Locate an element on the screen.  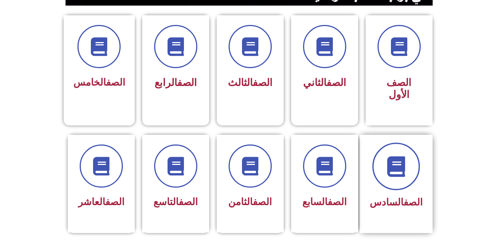
span: الصف الأول is located at coordinates (399, 89).